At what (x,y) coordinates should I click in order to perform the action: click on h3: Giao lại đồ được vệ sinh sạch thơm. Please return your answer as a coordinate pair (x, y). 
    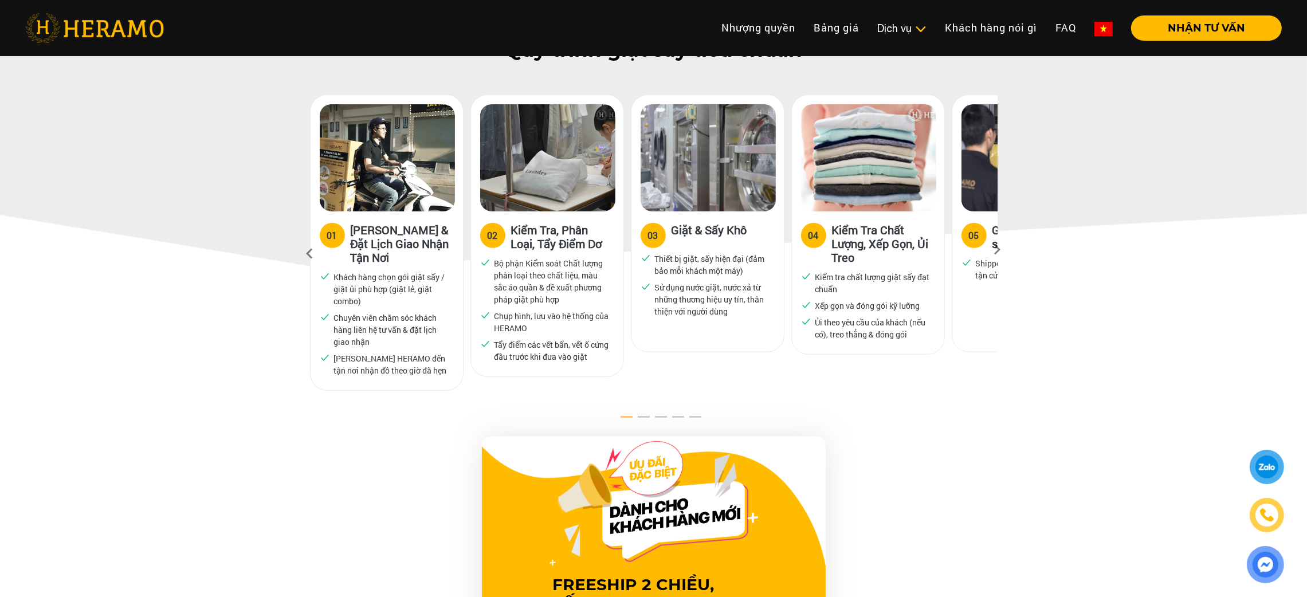
    Looking at the image, I should click on (1044, 237).